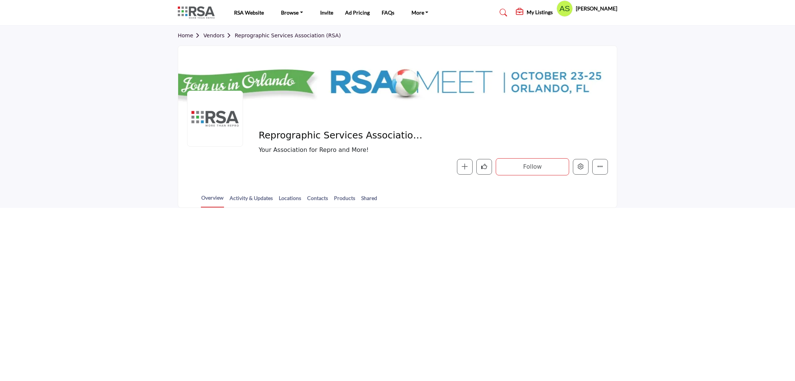 The height and width of the screenshot is (381, 795). Describe the element at coordinates (378, 150) in the screenshot. I see `span: Your Association for Repro and More!` at that location.